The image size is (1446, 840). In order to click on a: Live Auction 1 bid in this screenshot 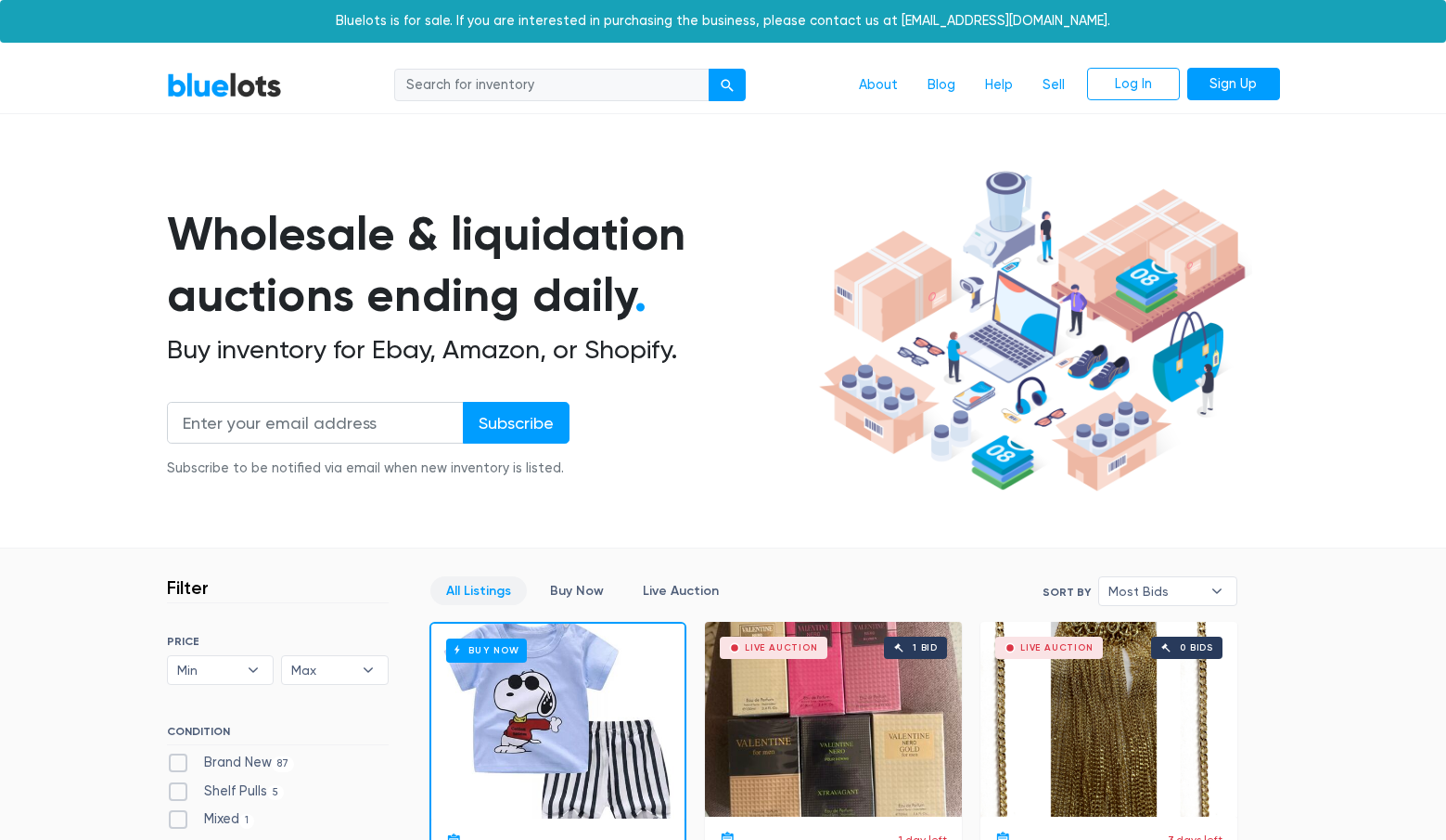, I will do `click(833, 719)`.